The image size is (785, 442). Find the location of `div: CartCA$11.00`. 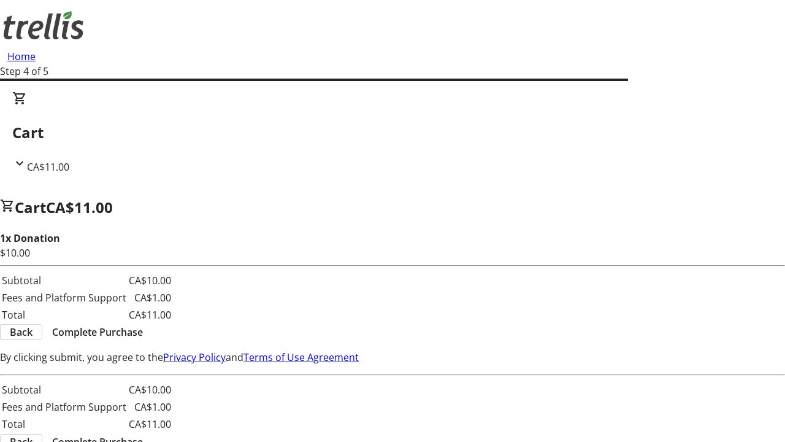

div: CartCA$11.00 is located at coordinates (393, 133).